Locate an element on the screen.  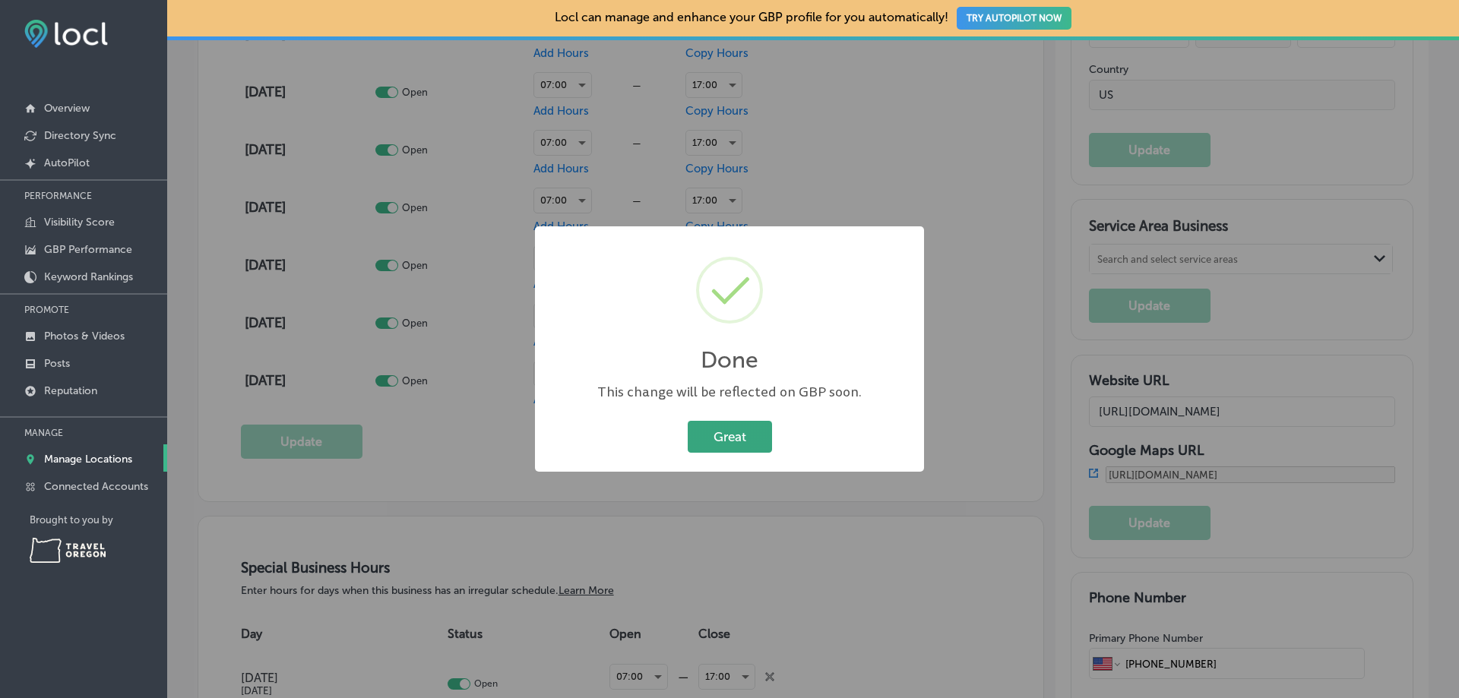
p: Connected Accounts is located at coordinates (96, 486).